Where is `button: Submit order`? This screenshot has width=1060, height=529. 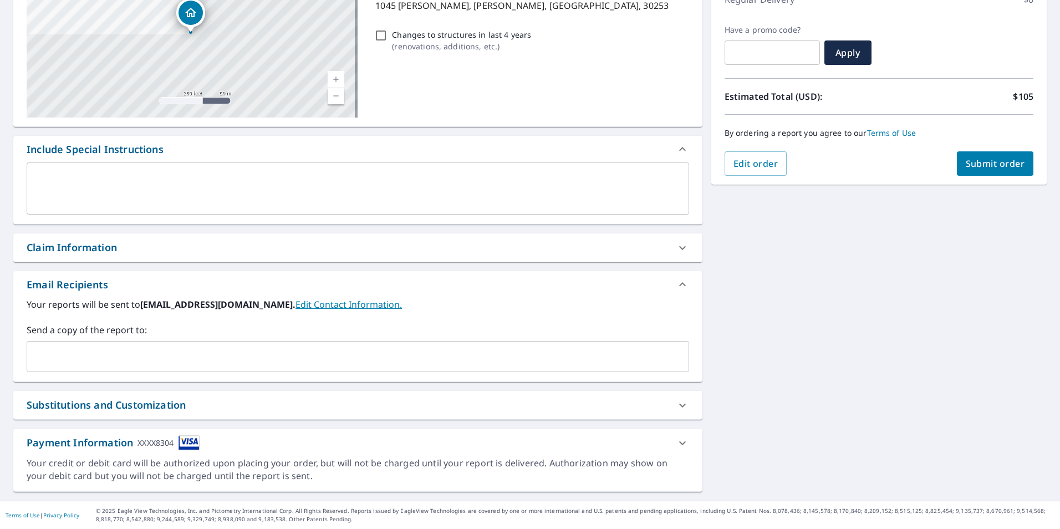 button: Submit order is located at coordinates (995, 163).